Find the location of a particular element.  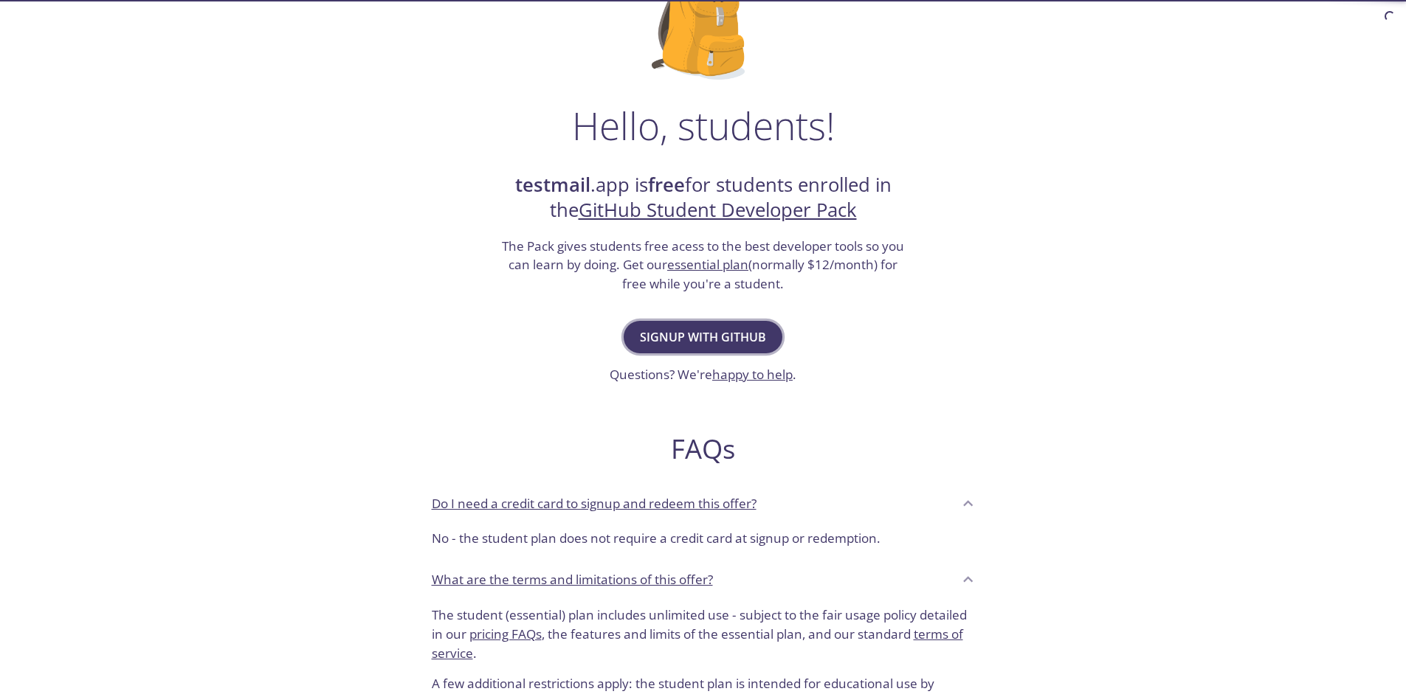

p: What are the terms and limitations of this offer? is located at coordinates (572, 580).